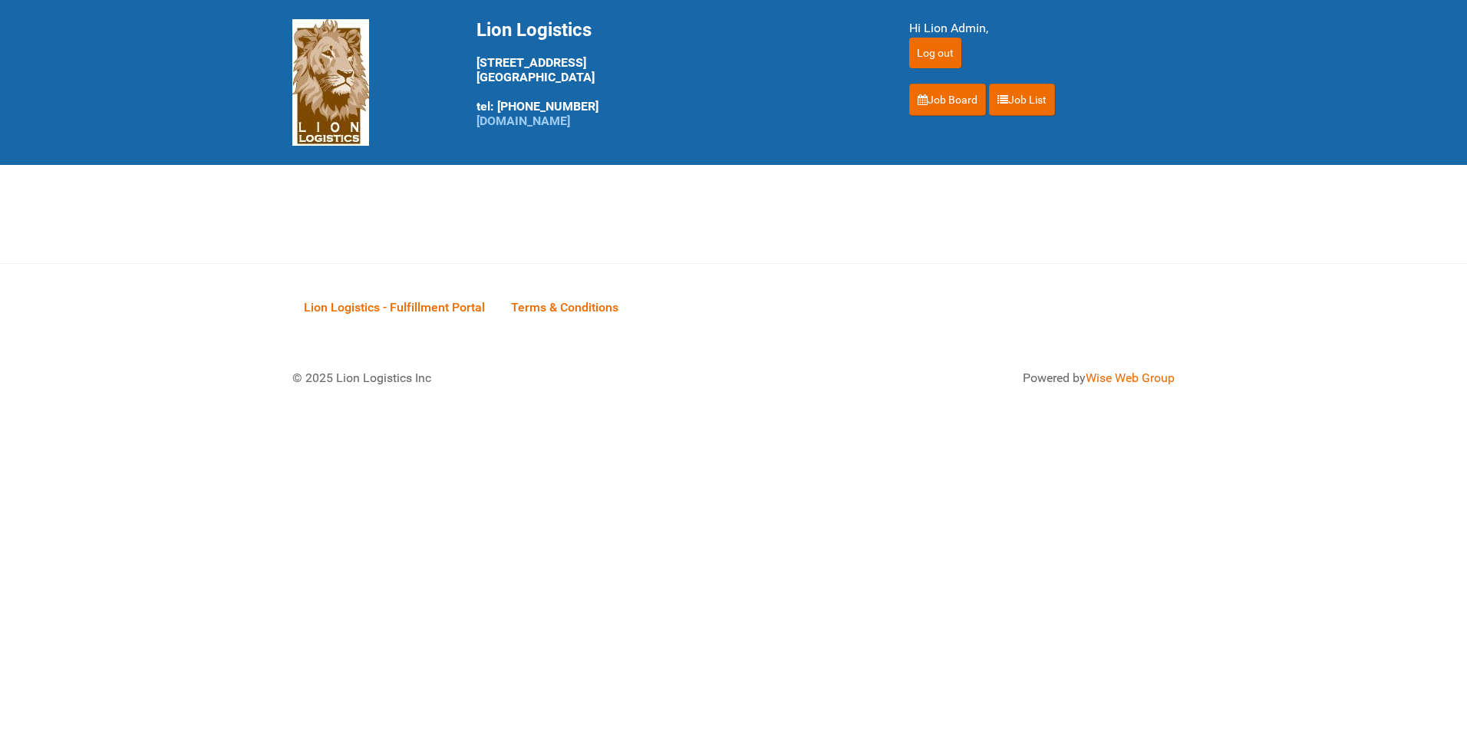 This screenshot has height=738, width=1467. Describe the element at coordinates (948, 100) in the screenshot. I see `a: Job Board` at that location.